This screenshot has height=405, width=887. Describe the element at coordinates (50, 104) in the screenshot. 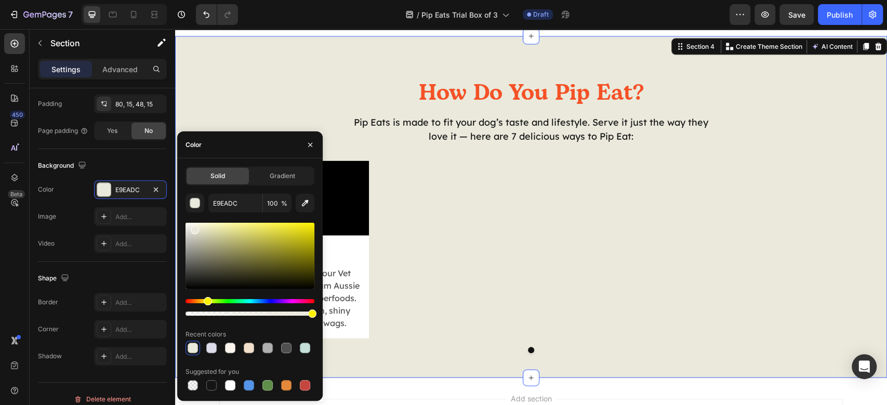

I see `div: Padding` at that location.